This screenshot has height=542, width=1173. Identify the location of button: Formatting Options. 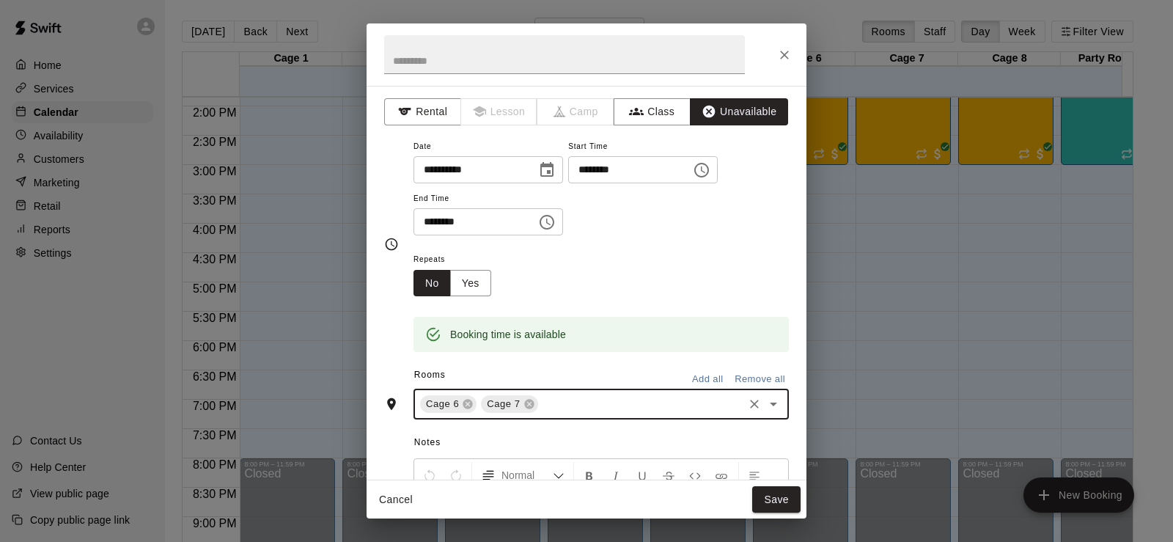
(523, 475).